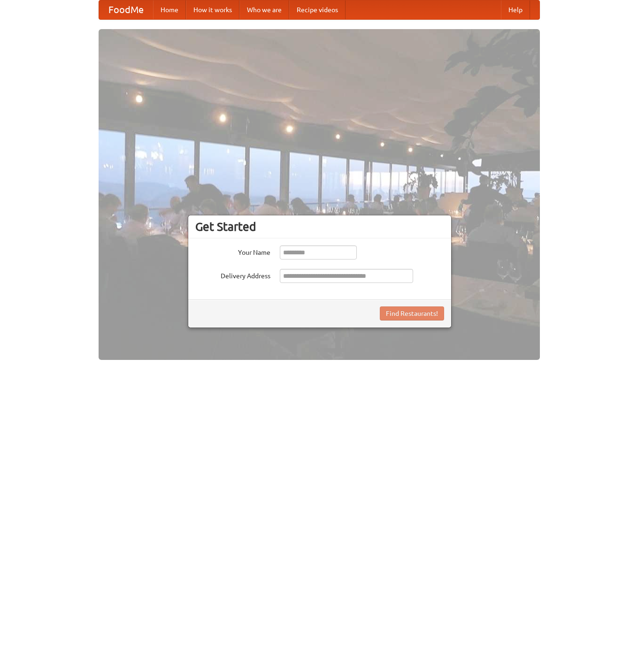 Image resolution: width=638 pixels, height=664 pixels. What do you see at coordinates (515, 10) in the screenshot?
I see `a: Help` at bounding box center [515, 10].